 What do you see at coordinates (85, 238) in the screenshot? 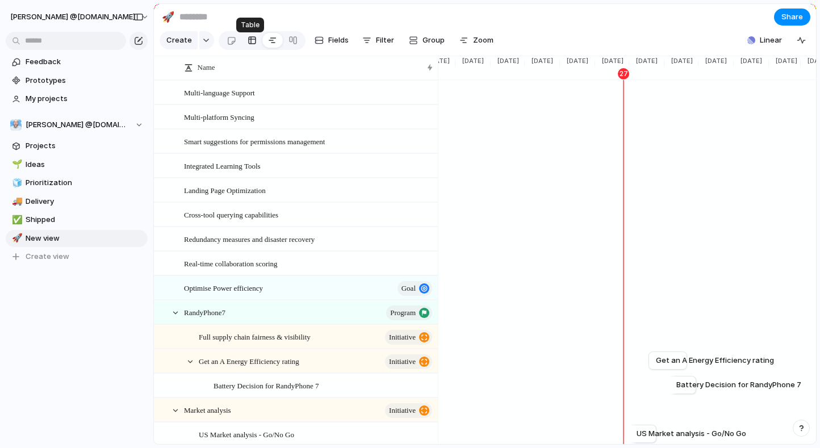
I see `span: New view` at bounding box center [85, 238].